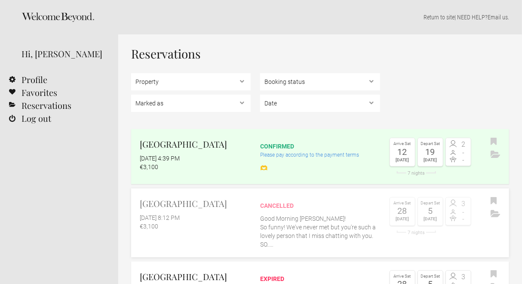 Image resolution: width=522 pixels, height=284 pixels. I want to click on div: 12, so click(403, 152).